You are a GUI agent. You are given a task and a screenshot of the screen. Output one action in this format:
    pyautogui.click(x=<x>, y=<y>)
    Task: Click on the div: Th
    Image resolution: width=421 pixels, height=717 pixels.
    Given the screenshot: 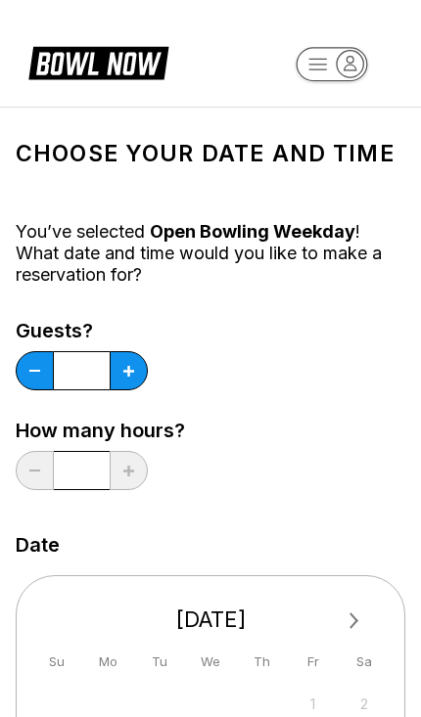 What is the action you would take?
    pyautogui.click(x=261, y=661)
    